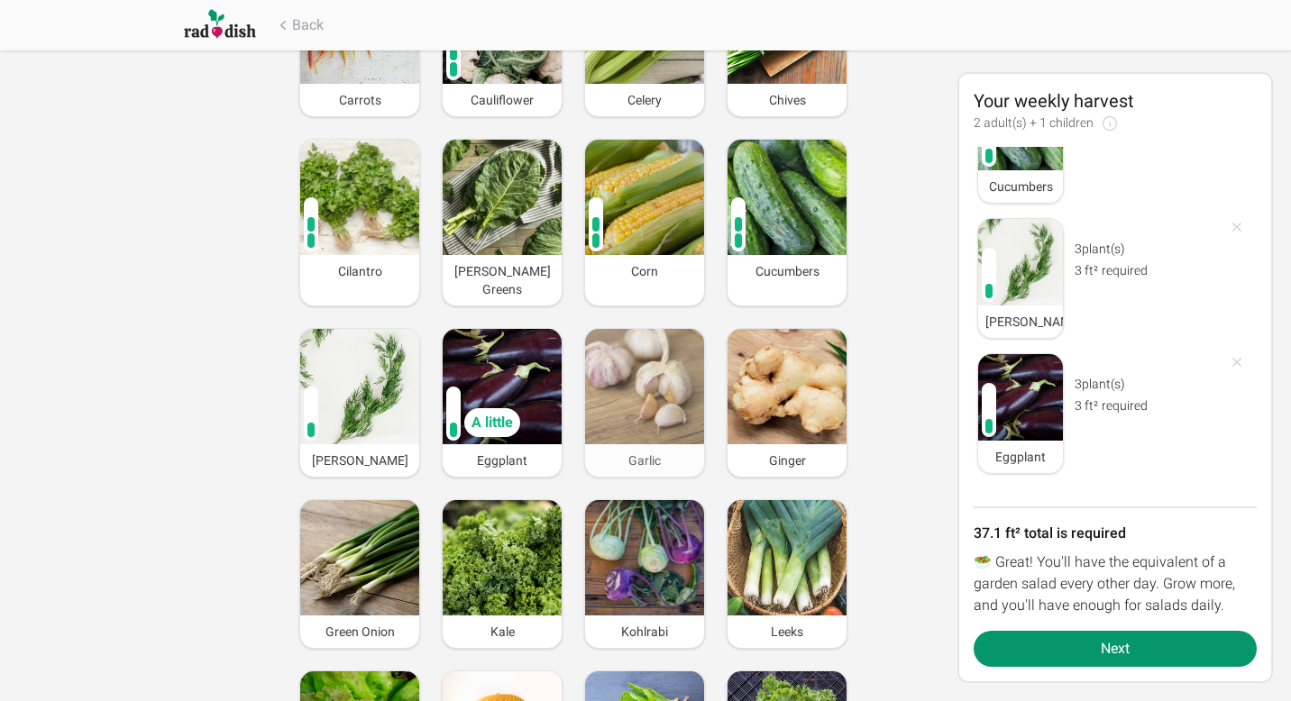 The height and width of the screenshot is (701, 1291). Describe the element at coordinates (360, 271) in the screenshot. I see `div: Cilantro` at that location.